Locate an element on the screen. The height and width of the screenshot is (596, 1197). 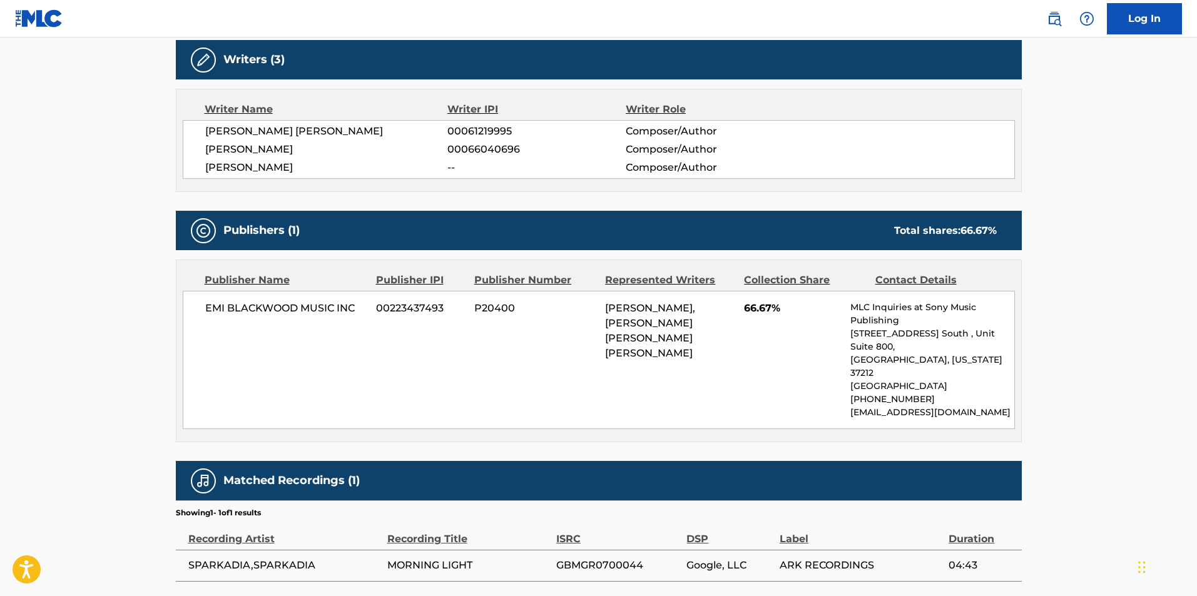
div: Total shares: is located at coordinates (945, 231).